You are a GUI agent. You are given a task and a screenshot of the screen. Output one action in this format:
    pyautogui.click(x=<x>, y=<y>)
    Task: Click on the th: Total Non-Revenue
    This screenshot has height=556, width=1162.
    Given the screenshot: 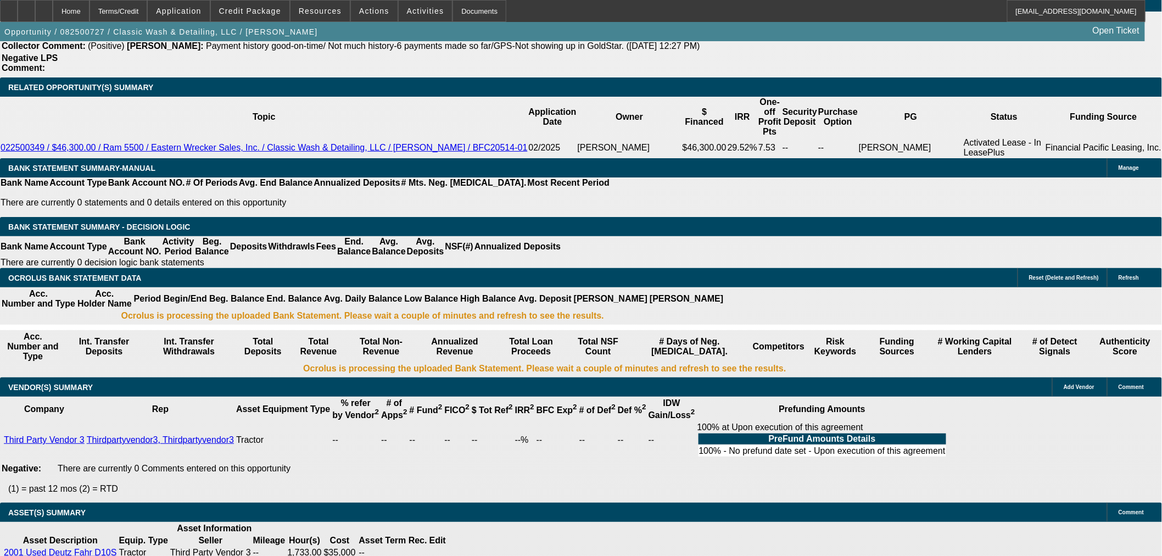 What is the action you would take?
    pyautogui.click(x=381, y=347)
    